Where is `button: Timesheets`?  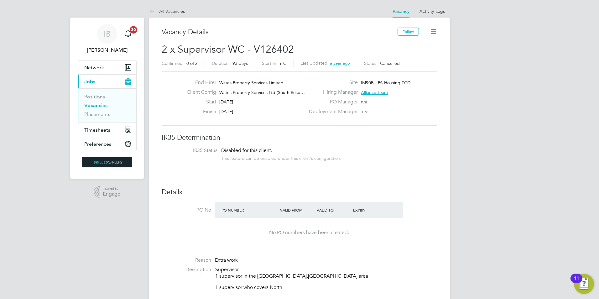 button: Timesheets is located at coordinates (107, 130).